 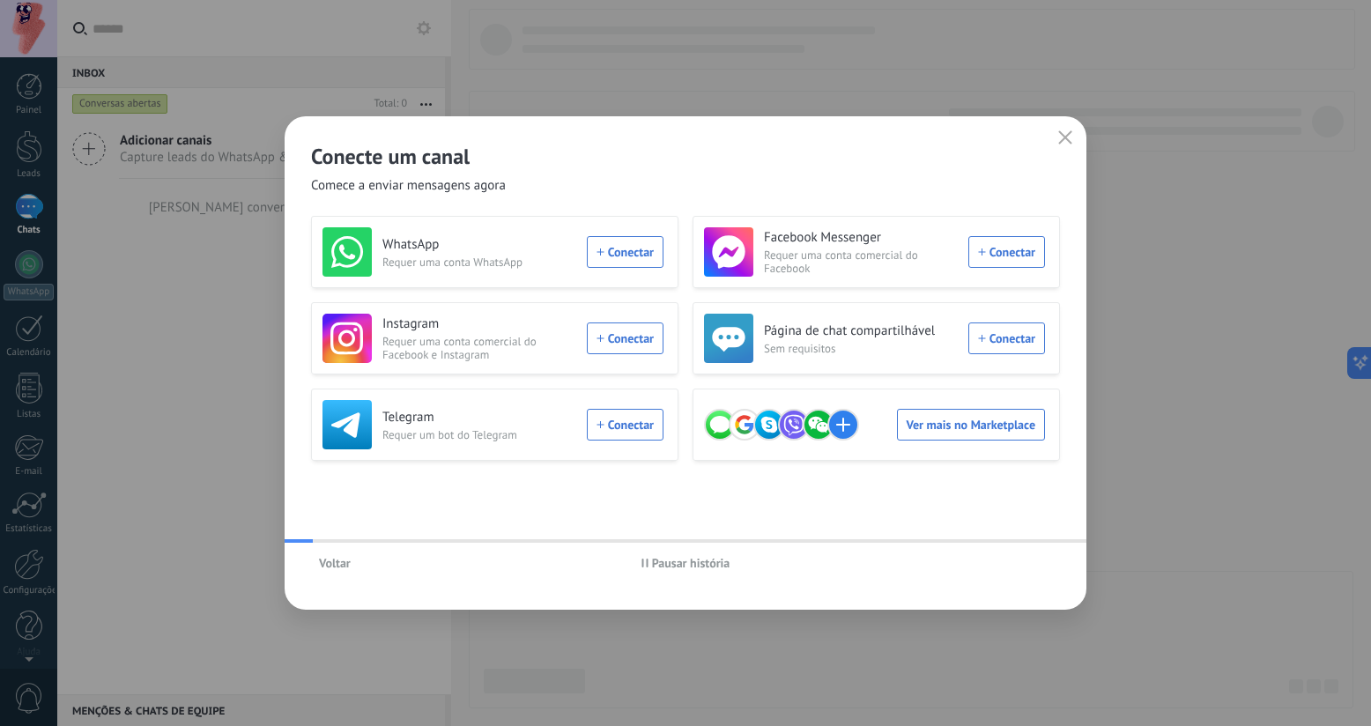 I want to click on h3: Telegram, so click(x=479, y=418).